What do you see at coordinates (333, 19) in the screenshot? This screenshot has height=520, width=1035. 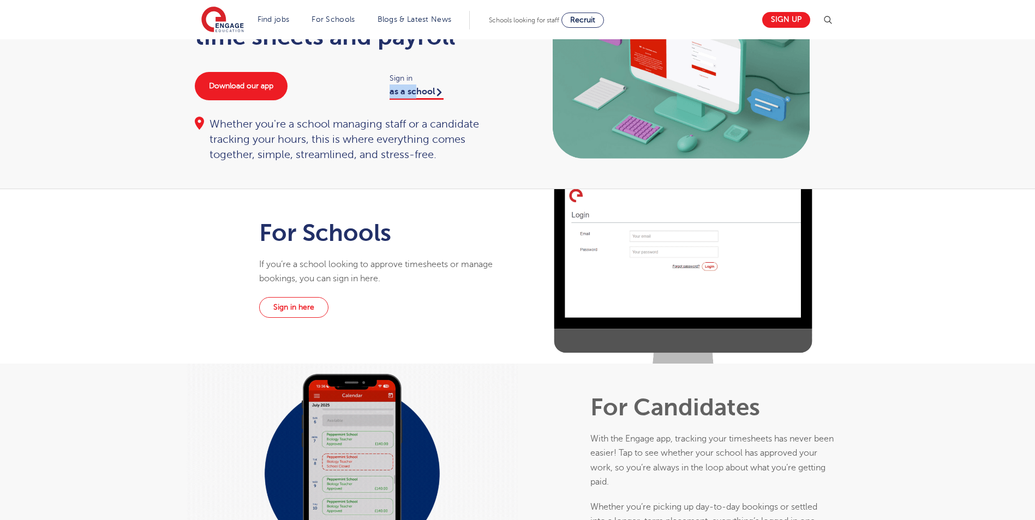 I see `a: For Schools` at bounding box center [333, 19].